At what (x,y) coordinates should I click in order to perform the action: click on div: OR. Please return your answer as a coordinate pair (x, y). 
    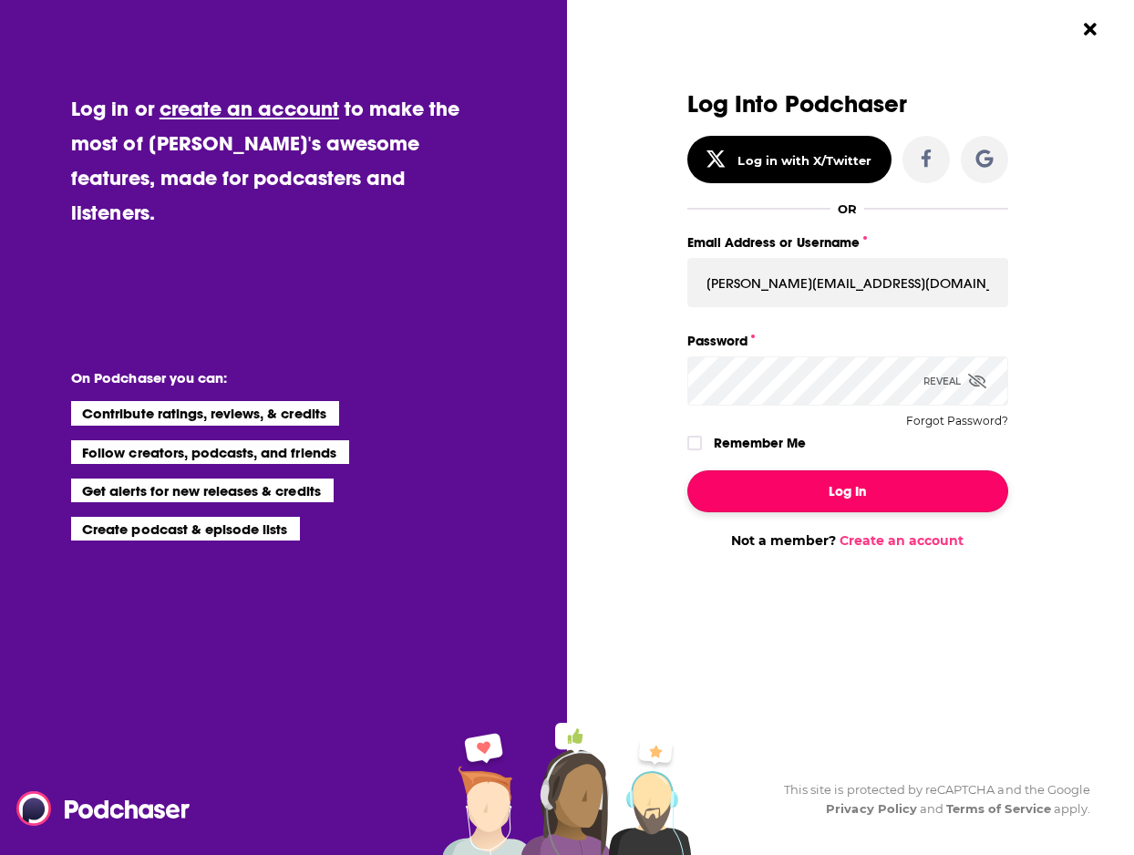
    Looking at the image, I should click on (847, 209).